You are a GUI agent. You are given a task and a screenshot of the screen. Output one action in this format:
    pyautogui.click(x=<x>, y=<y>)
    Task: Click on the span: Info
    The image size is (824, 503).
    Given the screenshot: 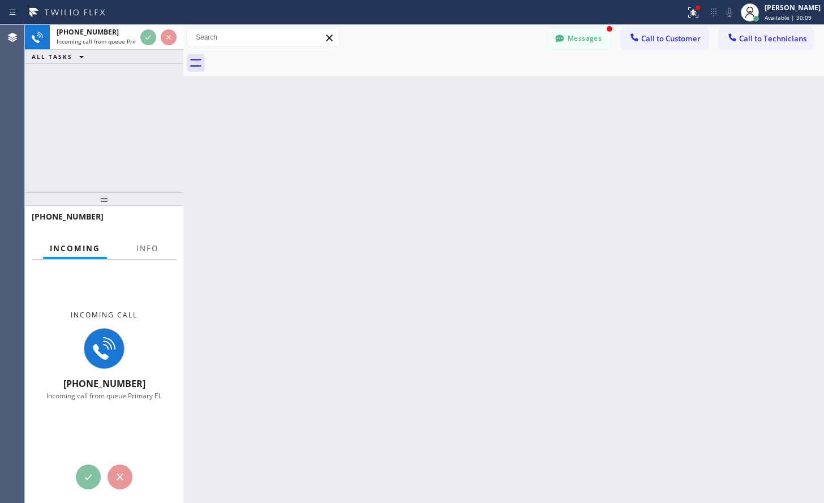 What is the action you would take?
    pyautogui.click(x=147, y=248)
    